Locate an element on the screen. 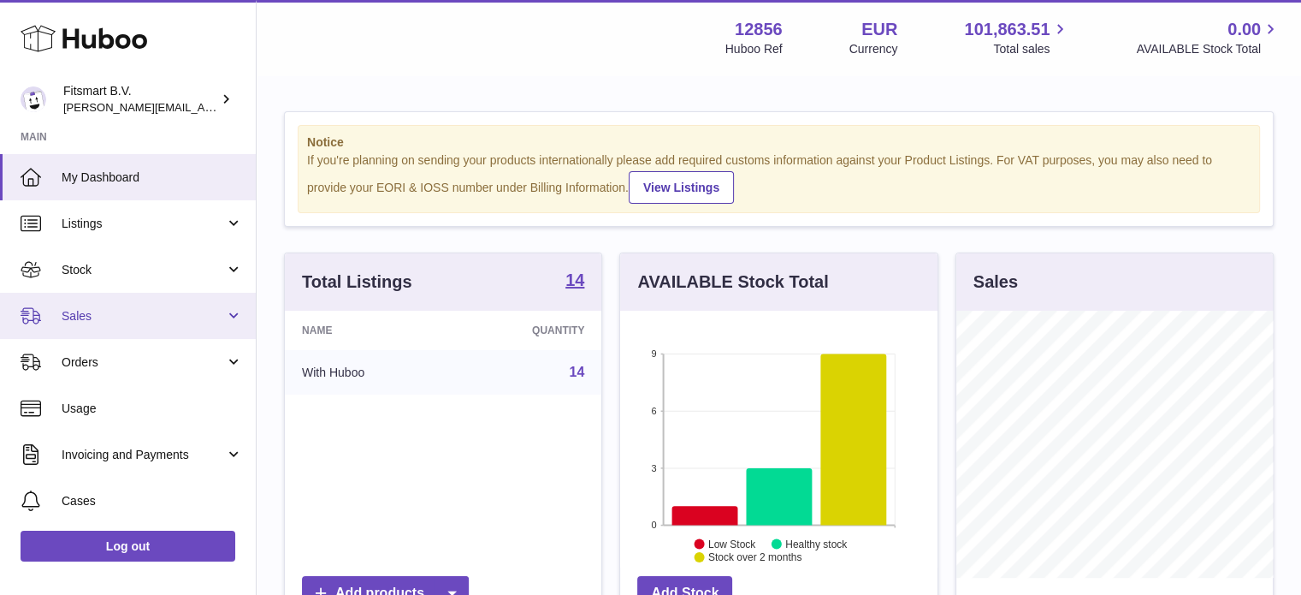 The height and width of the screenshot is (595, 1301). h3: Total Listings is located at coordinates (357, 282).